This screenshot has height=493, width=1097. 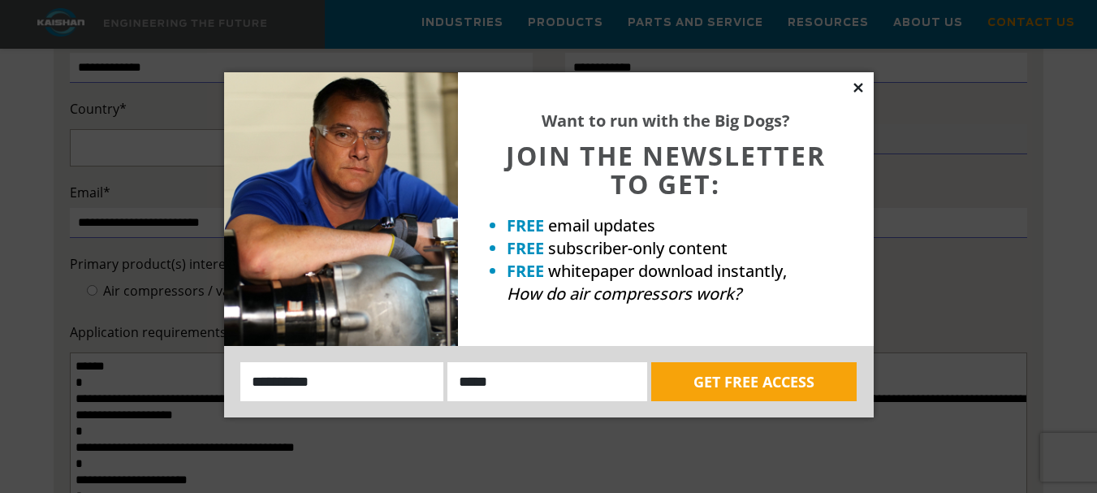 What do you see at coordinates (547, 382) in the screenshot?
I see `input: Email` at bounding box center [547, 382].